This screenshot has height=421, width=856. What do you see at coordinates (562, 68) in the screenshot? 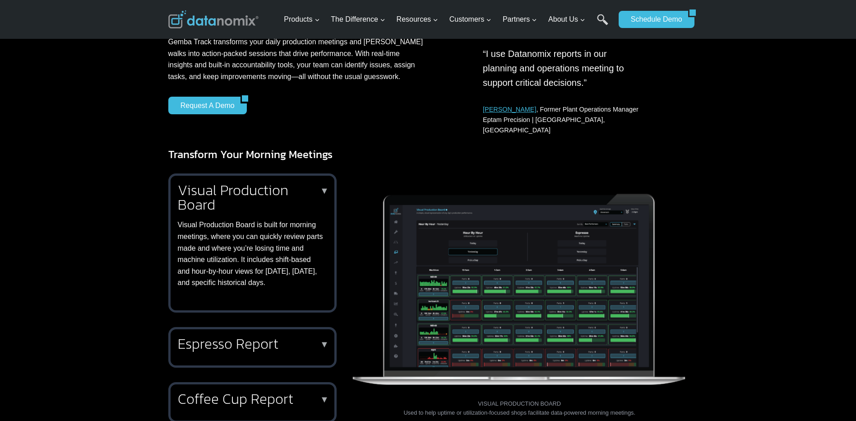
I see `p: “I use Datanomix reports in our planning and operations meeting to support critical decisions.”` at bounding box center [562, 68].